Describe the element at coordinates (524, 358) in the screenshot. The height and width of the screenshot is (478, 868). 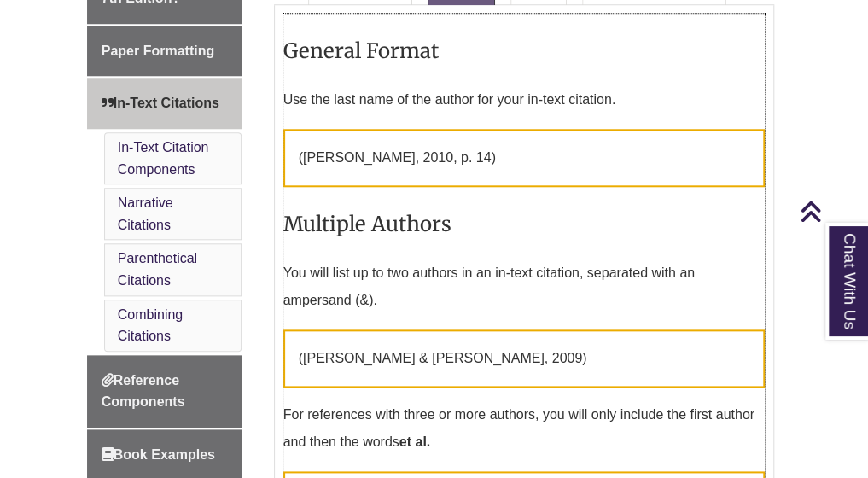
I see `p: ( , 2009)` at that location.